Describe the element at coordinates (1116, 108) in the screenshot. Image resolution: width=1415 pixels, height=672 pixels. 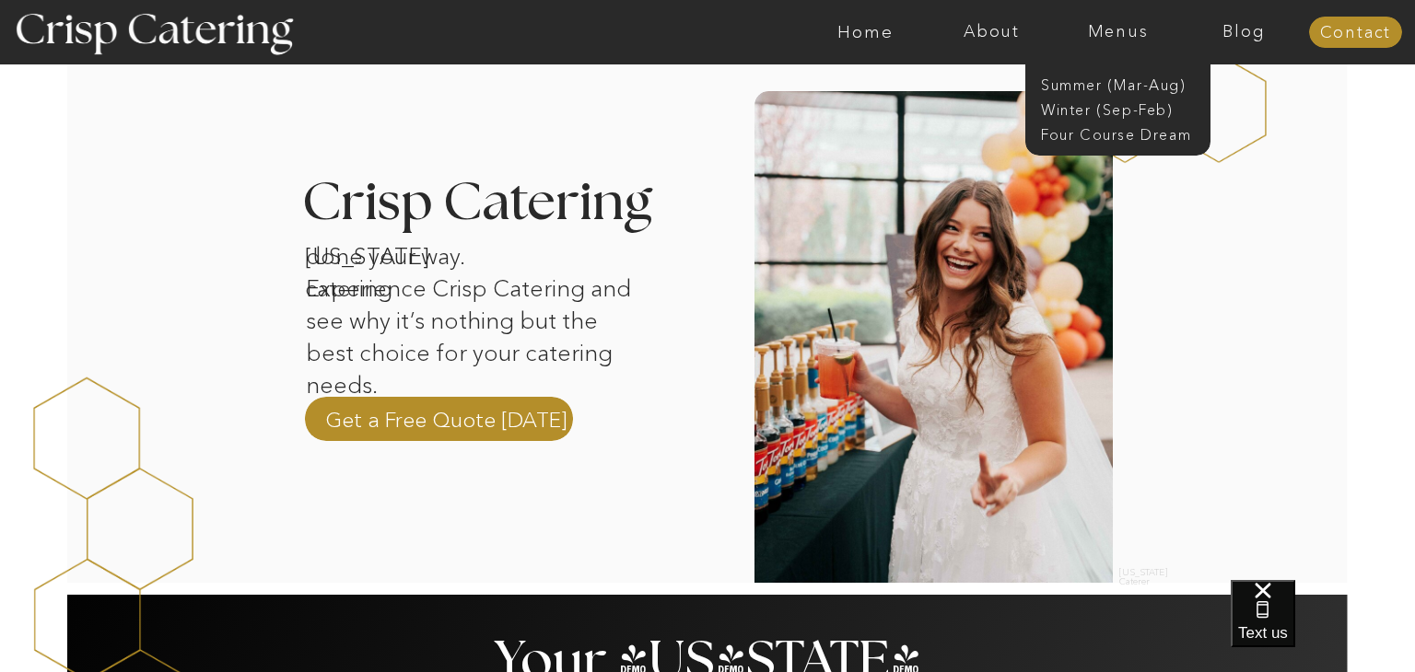
I see `nav: Winter (Sep-Feb)` at that location.